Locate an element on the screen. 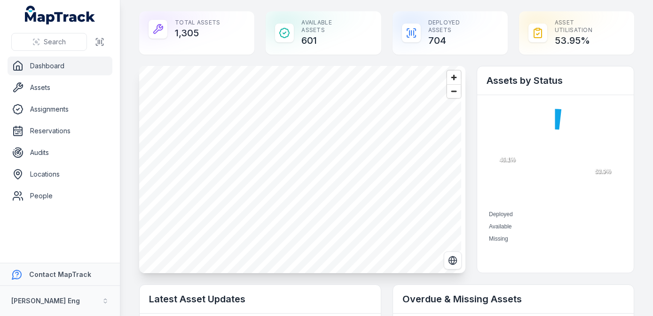 The width and height of the screenshot is (653, 316). h2: Overdue & Missing Assets is located at coordinates (514, 299).